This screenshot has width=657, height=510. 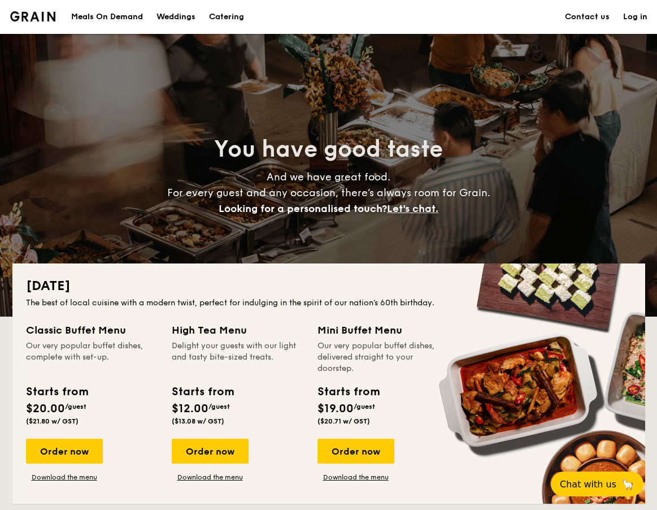 What do you see at coordinates (33, 16) in the screenshot?
I see `a: Logotype` at bounding box center [33, 16].